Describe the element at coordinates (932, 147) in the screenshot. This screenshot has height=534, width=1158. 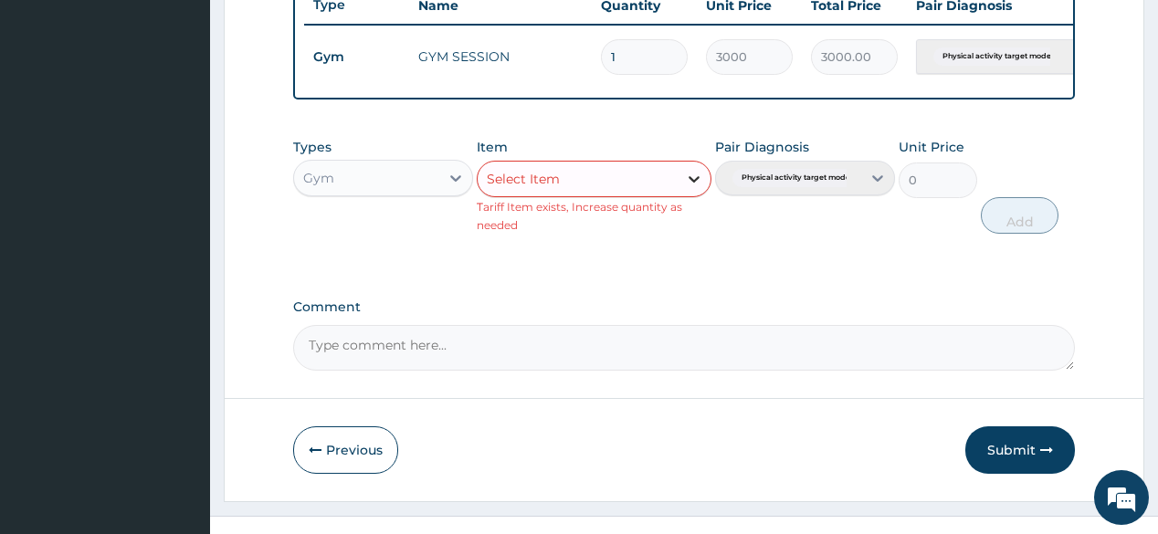
I see `label: Unit Price` at that location.